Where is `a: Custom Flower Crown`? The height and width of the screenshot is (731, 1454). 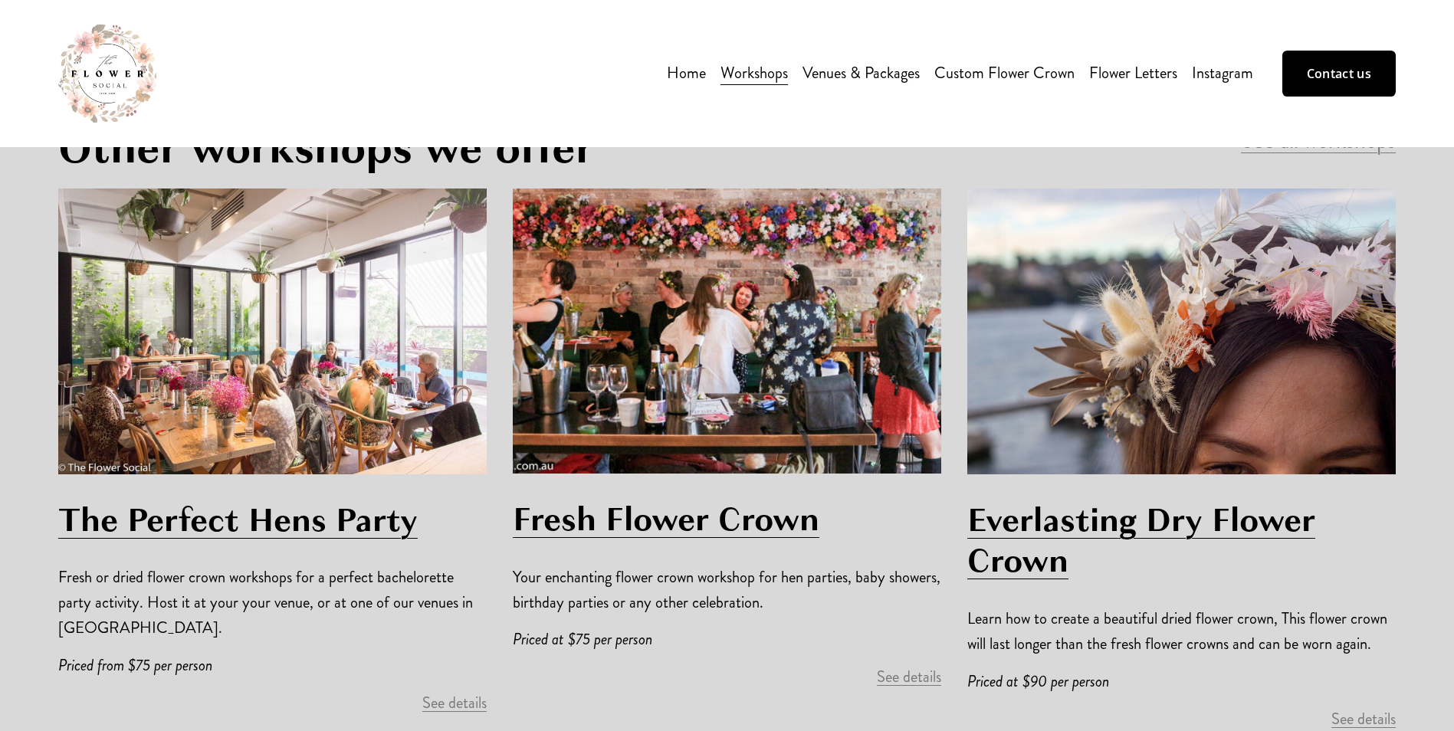
a: Custom Flower Crown is located at coordinates (1004, 74).